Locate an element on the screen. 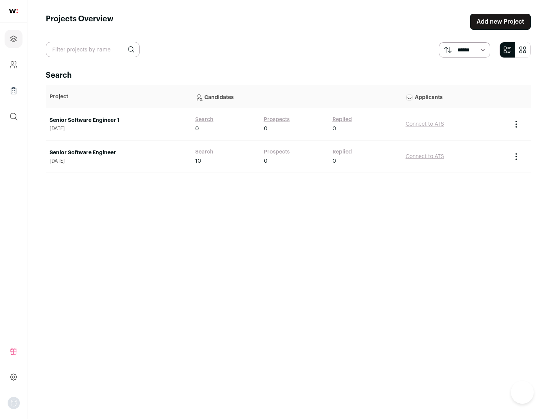  h1: Projects Overview is located at coordinates (80, 22).